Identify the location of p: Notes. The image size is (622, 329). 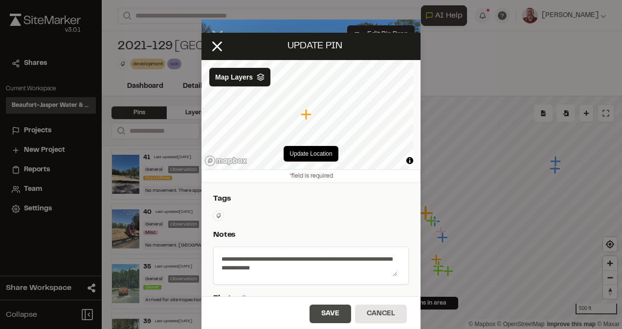
(309, 235).